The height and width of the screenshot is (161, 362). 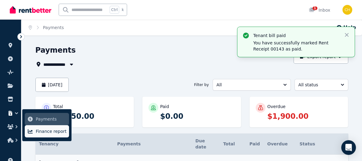 What do you see at coordinates (305, 144) in the screenshot?
I see `th: Status` at bounding box center [305, 144].